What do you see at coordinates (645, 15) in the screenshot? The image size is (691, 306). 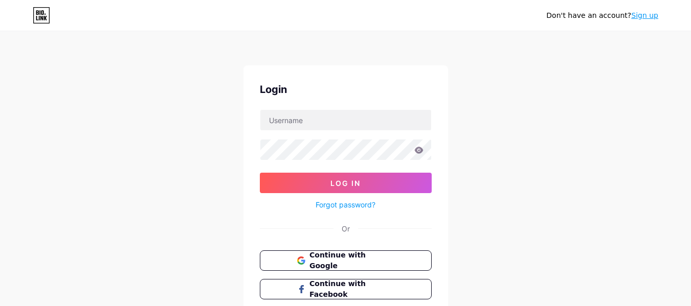 I see `a: Sign up` at bounding box center [645, 15].